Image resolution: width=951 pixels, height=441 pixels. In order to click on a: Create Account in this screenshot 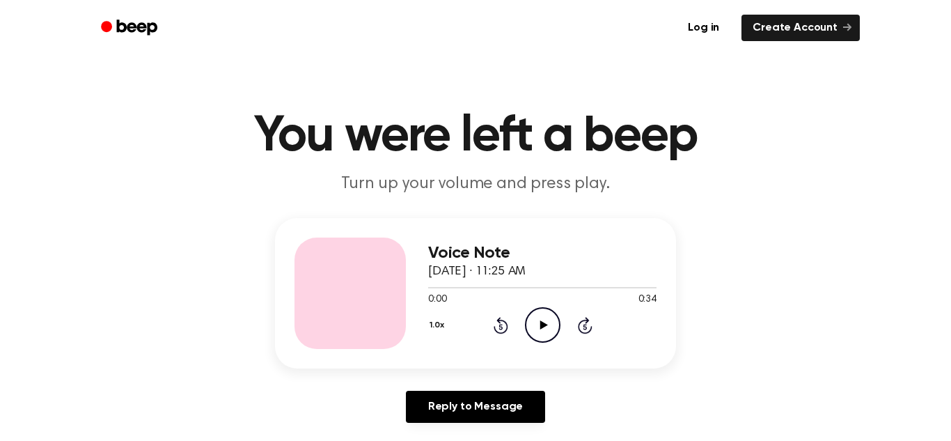, I will do `click(801, 28)`.